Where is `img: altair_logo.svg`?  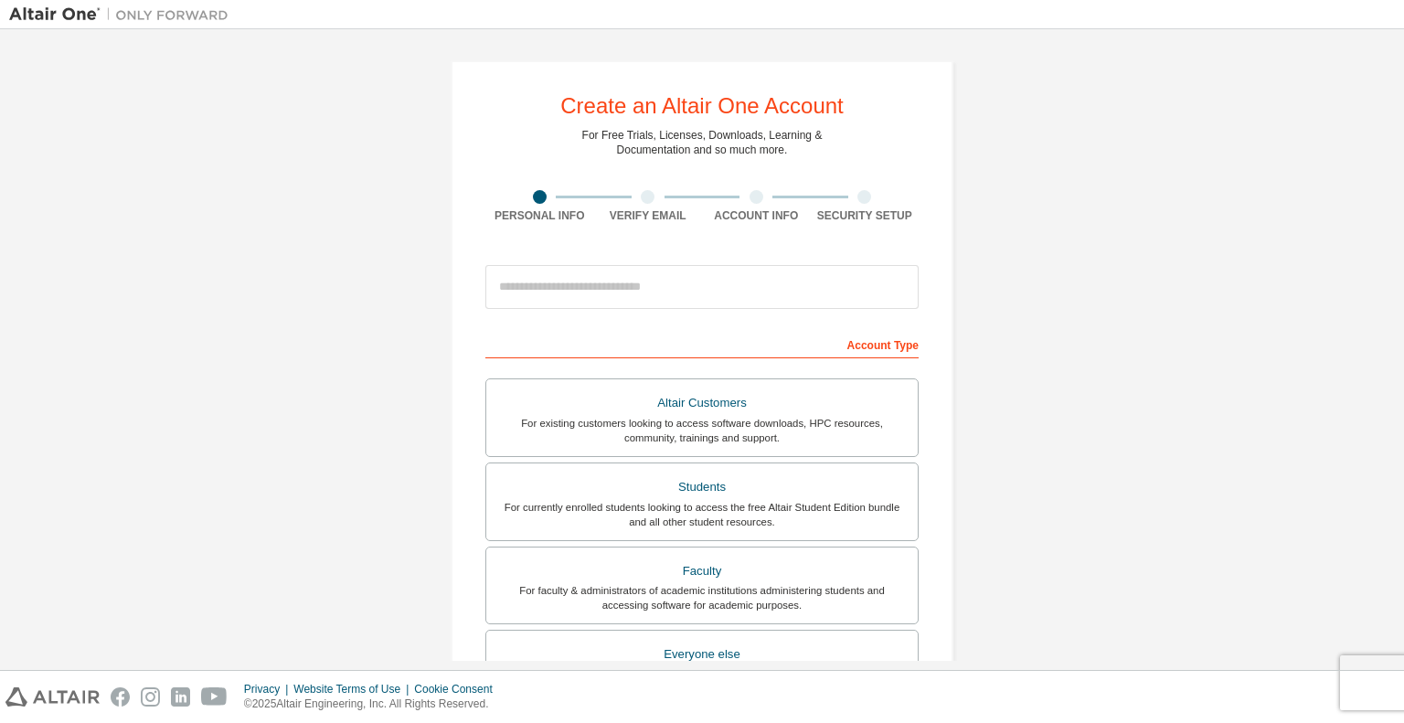
img: altair_logo.svg is located at coordinates (52, 696).